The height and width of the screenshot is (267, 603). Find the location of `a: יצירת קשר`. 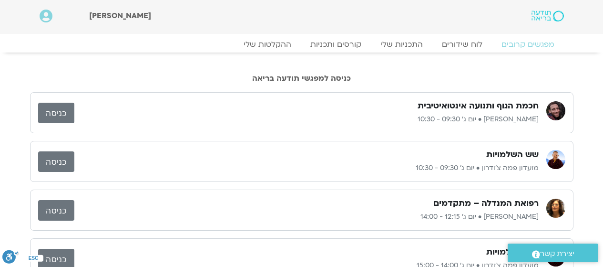

a: יצירת קשר is located at coordinates (553, 252).